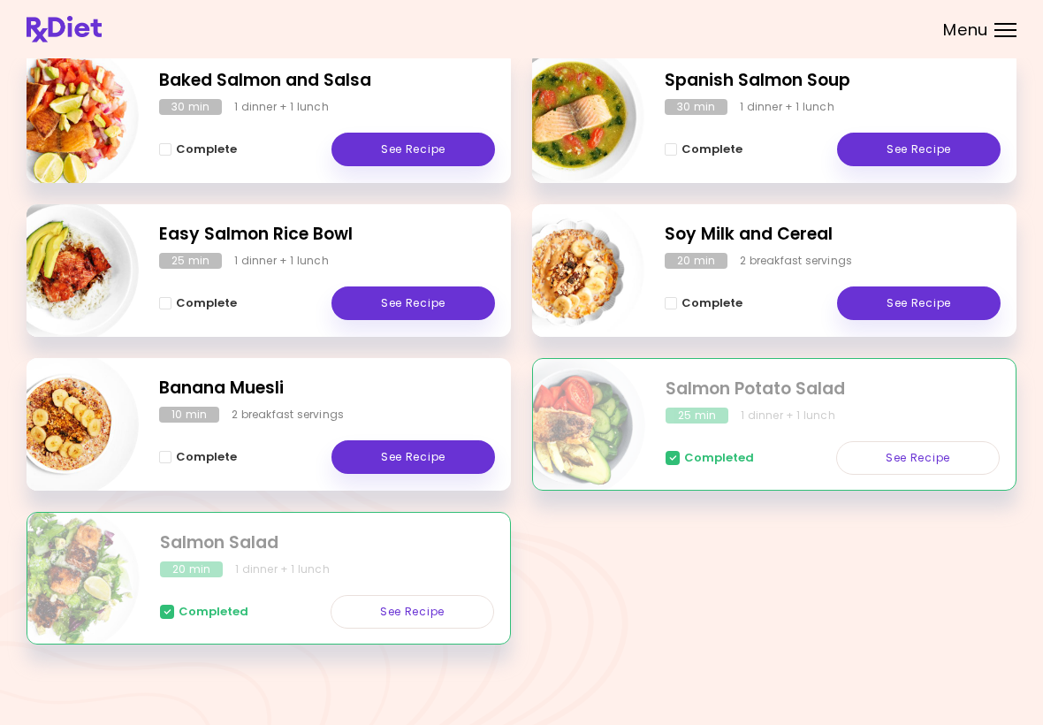  I want to click on h2: Baked Salmon and Salsa, so click(327, 80).